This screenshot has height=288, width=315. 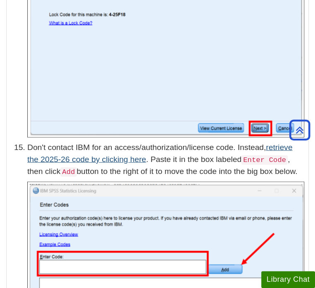 I want to click on code: Enter Code, so click(x=264, y=160).